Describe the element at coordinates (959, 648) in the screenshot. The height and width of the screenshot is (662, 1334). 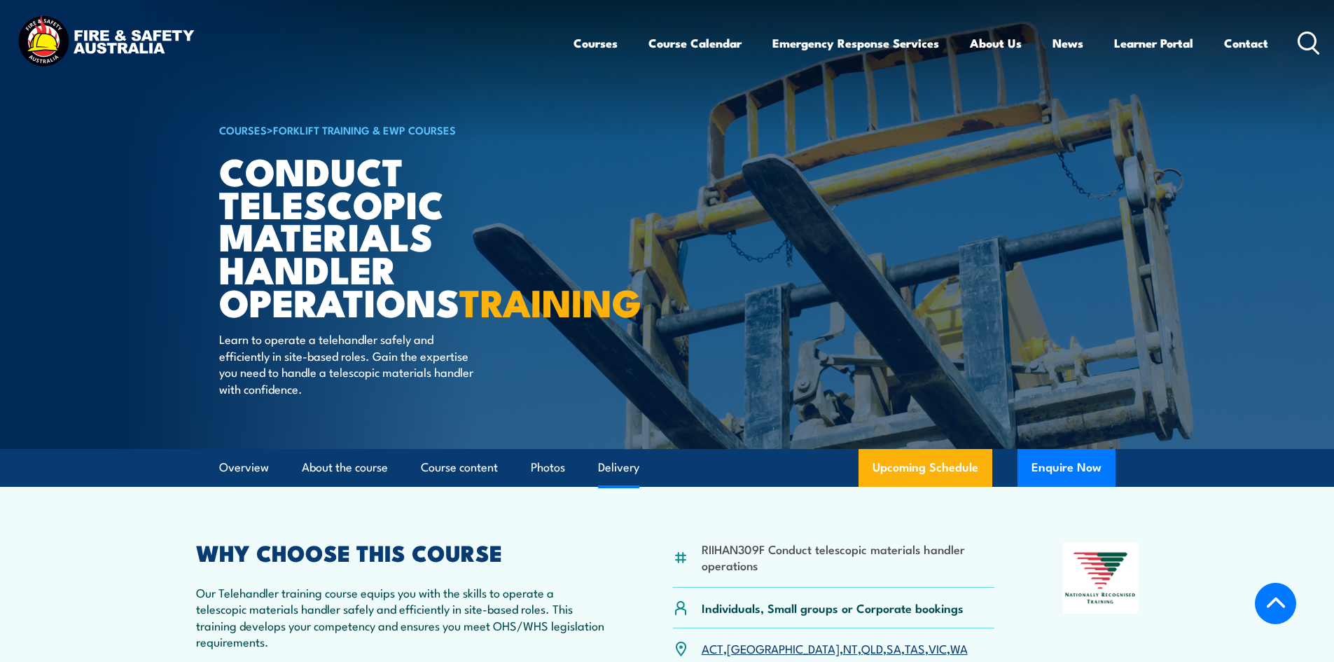
I see `a: WA` at that location.